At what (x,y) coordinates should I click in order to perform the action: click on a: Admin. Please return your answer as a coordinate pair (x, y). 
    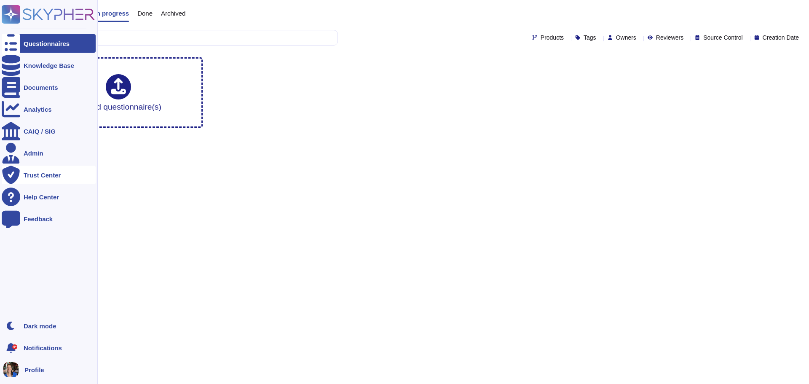
    Looking at the image, I should click on (48, 153).